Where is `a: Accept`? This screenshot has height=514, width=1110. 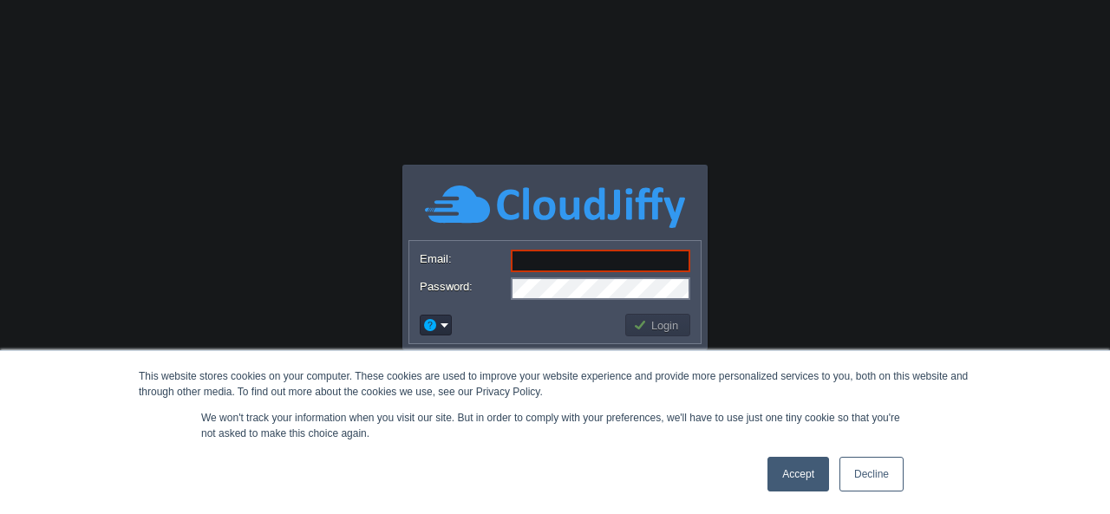
a: Accept is located at coordinates (798, 474).